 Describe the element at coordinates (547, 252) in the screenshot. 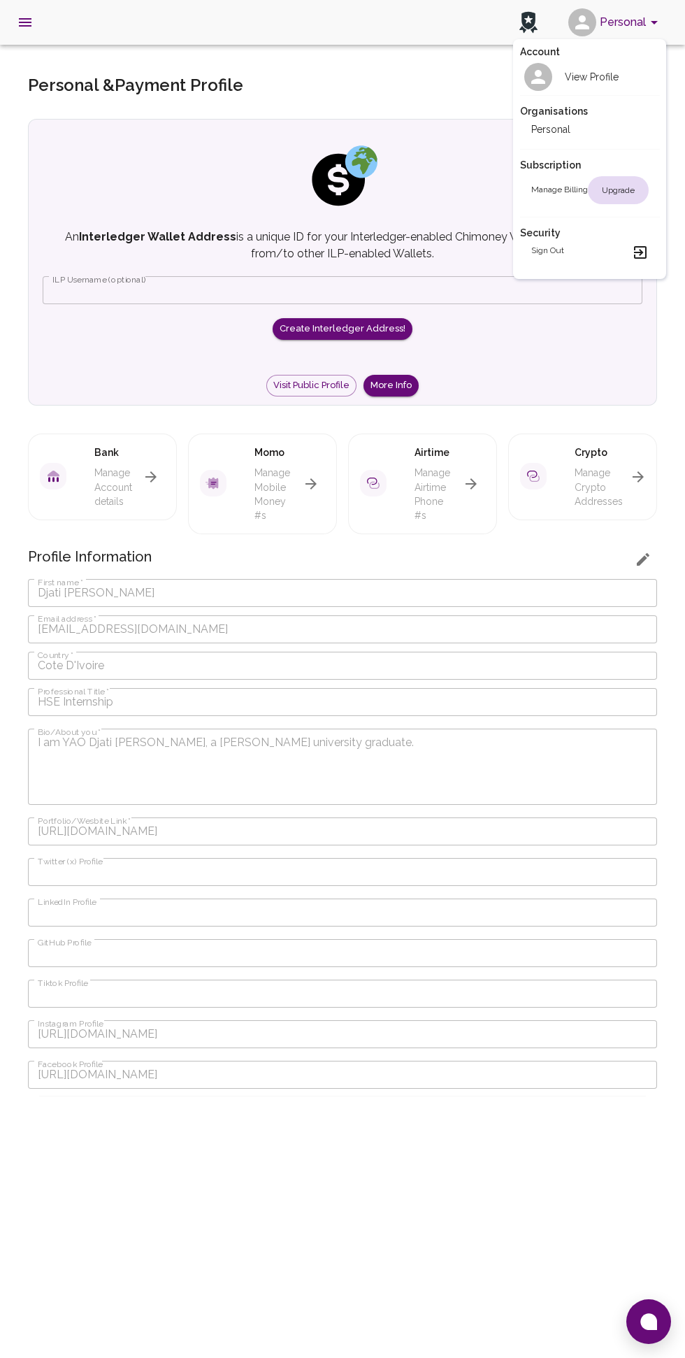

I see `h2: Sign out` at that location.